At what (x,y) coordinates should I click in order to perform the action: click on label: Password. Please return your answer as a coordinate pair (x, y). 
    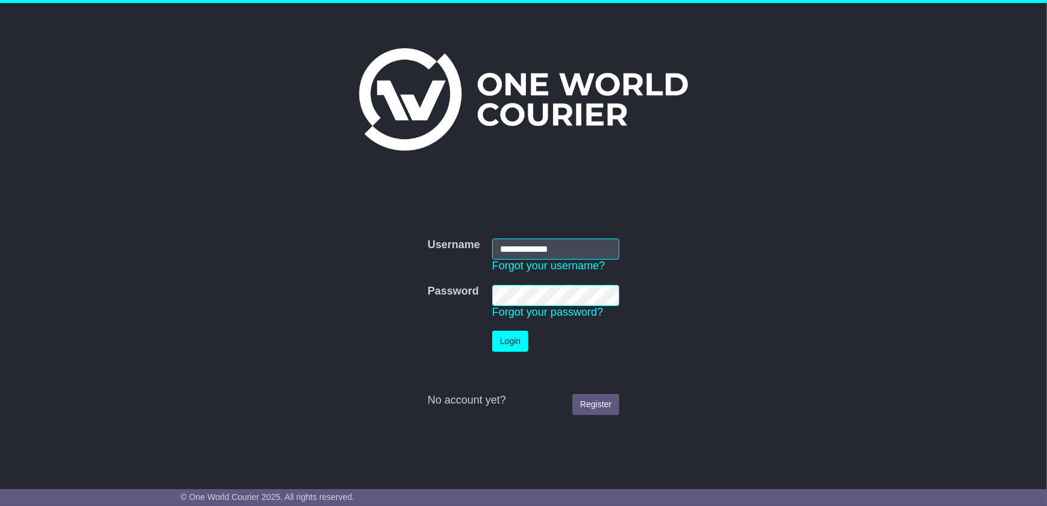
    Looking at the image, I should click on (453, 292).